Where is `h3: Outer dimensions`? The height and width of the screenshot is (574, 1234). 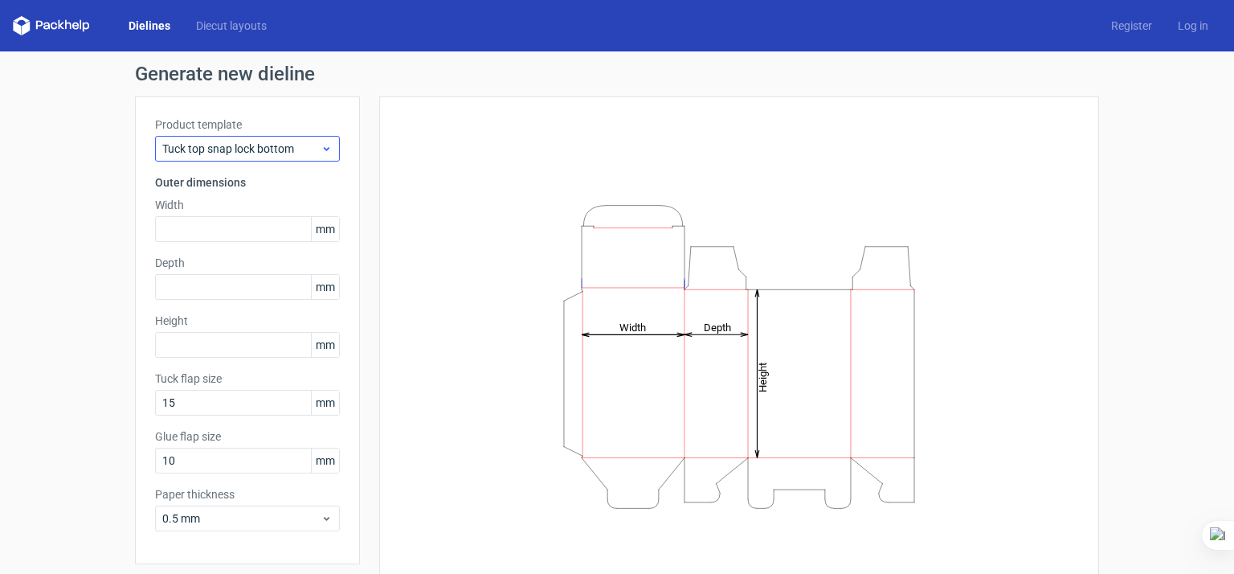
h3: Outer dimensions is located at coordinates (248, 182).